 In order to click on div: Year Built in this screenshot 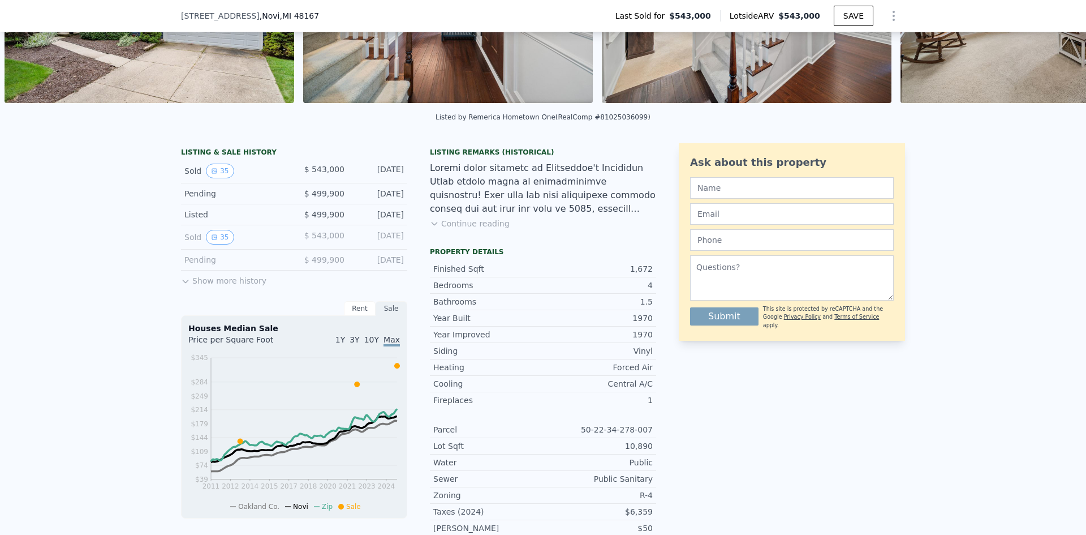, I will do `click(488, 318)`.